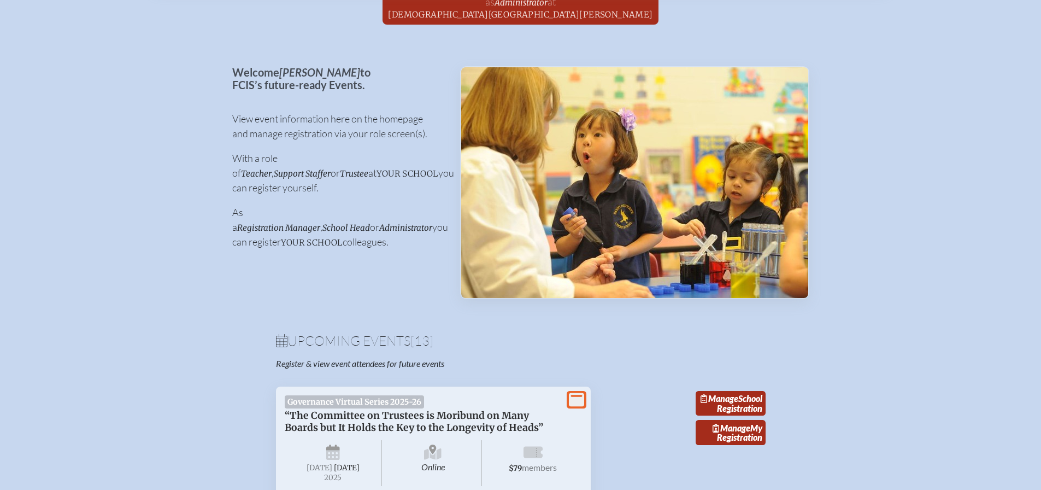 The width and height of the screenshot is (1041, 490). What do you see at coordinates (730, 432) in the screenshot?
I see `a: ManageMy Registration` at bounding box center [730, 432].